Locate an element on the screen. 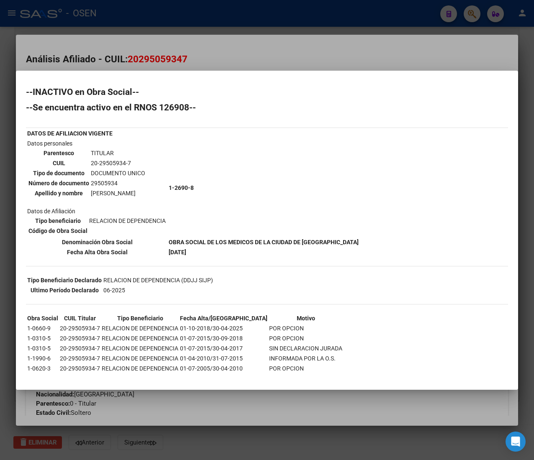  td: Datos personales Datos de Afiliación is located at coordinates (97, 188).